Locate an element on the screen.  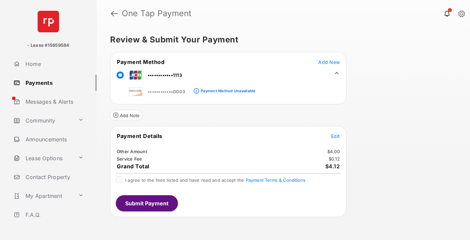
a: Contact Property is located at coordinates (54, 177).